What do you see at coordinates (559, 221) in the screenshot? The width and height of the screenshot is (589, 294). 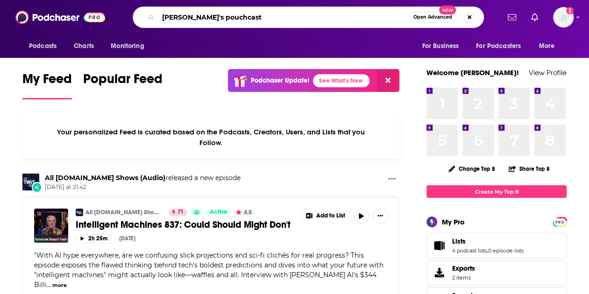 I see `a: PRO` at bounding box center [559, 221].